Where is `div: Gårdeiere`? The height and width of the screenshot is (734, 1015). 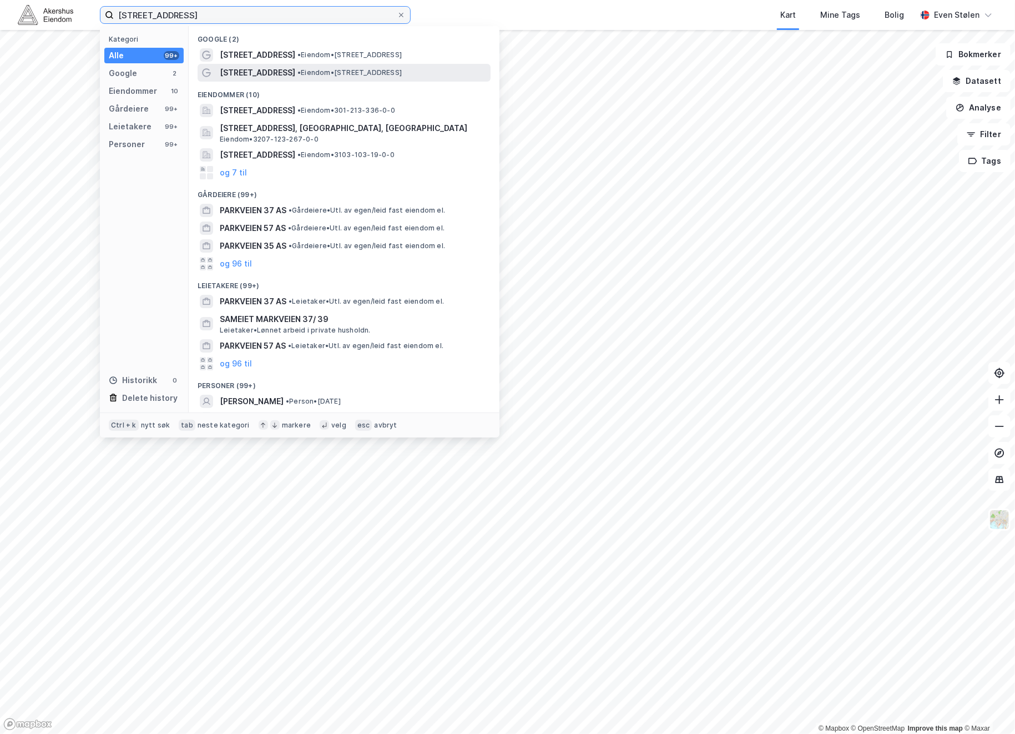
div: Gårdeiere is located at coordinates (129, 109).